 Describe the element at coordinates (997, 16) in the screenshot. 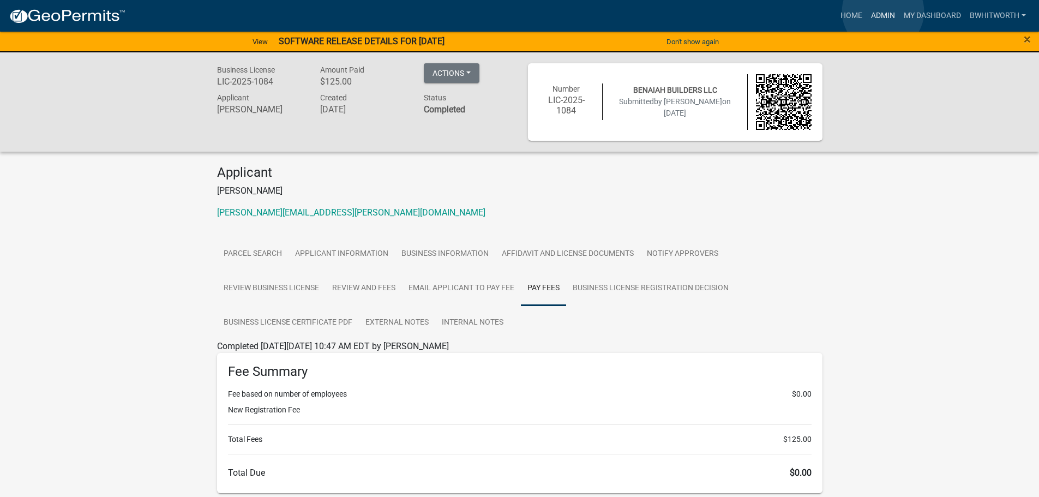

I see `a: BWhitworth` at that location.